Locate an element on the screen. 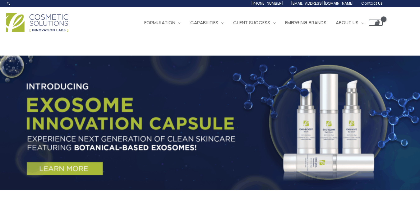 The width and height of the screenshot is (420, 199). span: Emerging Brands is located at coordinates (306, 22).